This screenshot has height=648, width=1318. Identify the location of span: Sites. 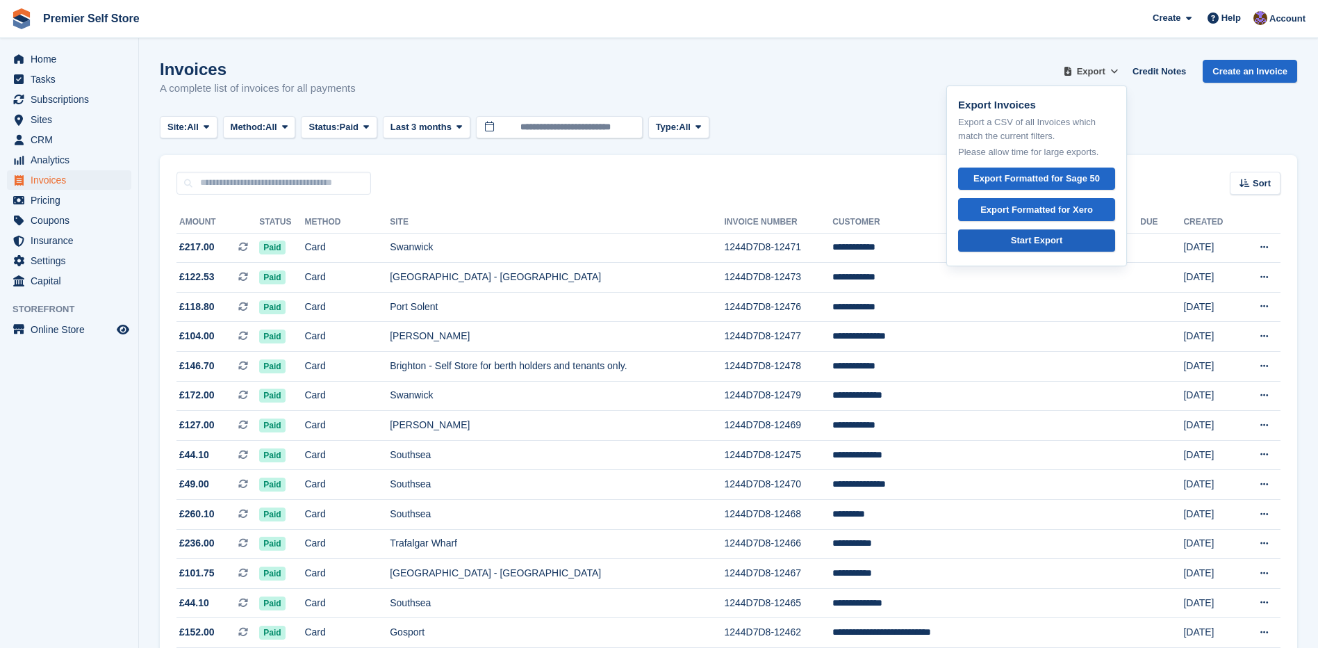
(72, 120).